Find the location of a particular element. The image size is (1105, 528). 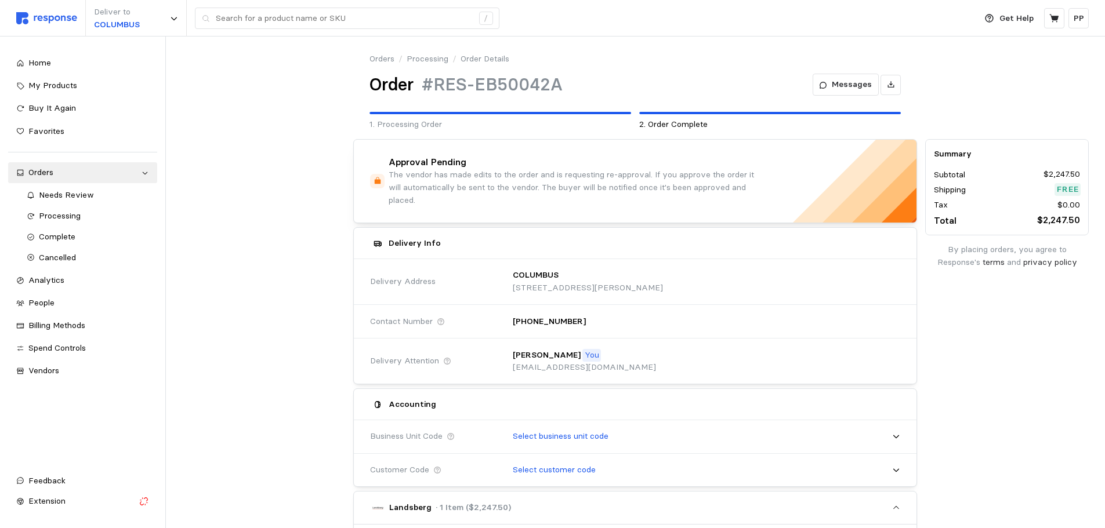

p: Shipping is located at coordinates (950, 190).